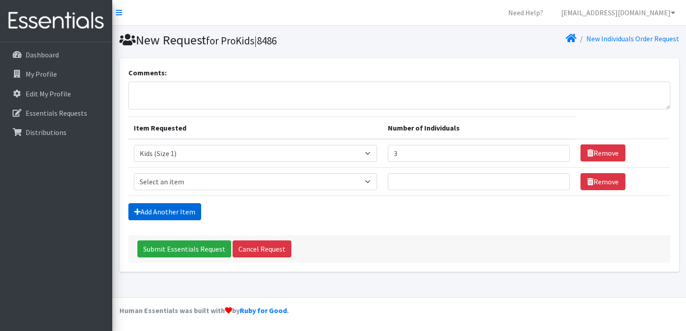 This screenshot has width=686, height=331. Describe the element at coordinates (633, 39) in the screenshot. I see `a: New Individuals Order Request` at that location.